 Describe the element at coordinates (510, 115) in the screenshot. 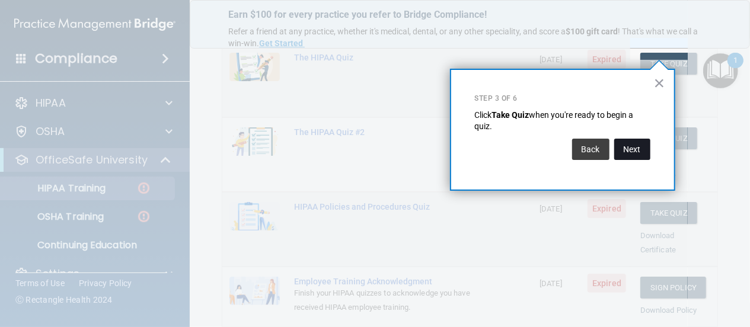

I see `strong: Take Quiz` at that location.